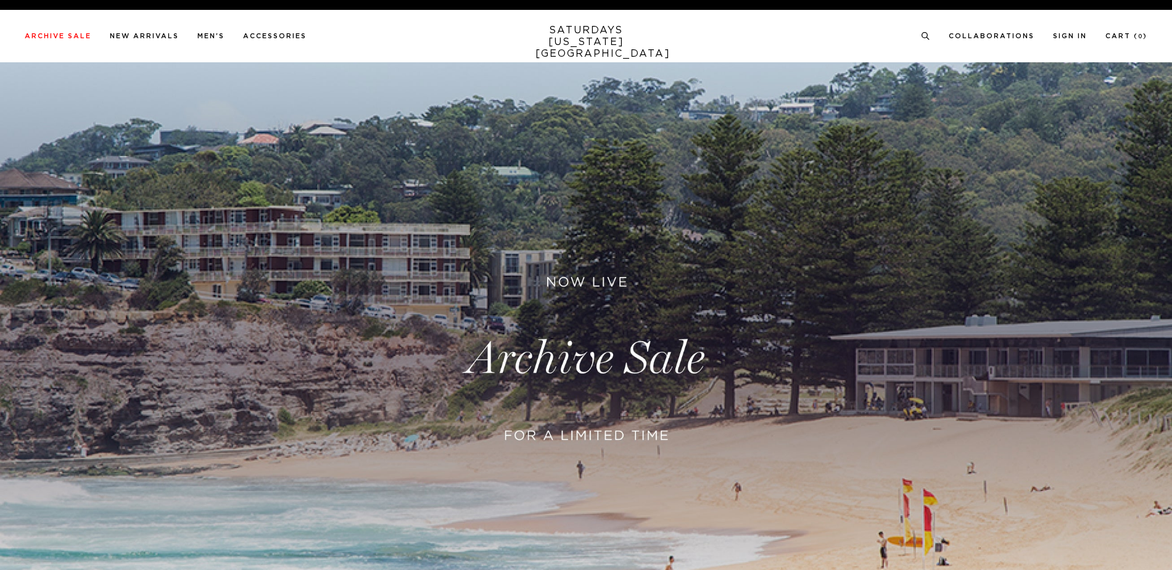  What do you see at coordinates (1141, 36) in the screenshot?
I see `small: 0` at bounding box center [1141, 36].